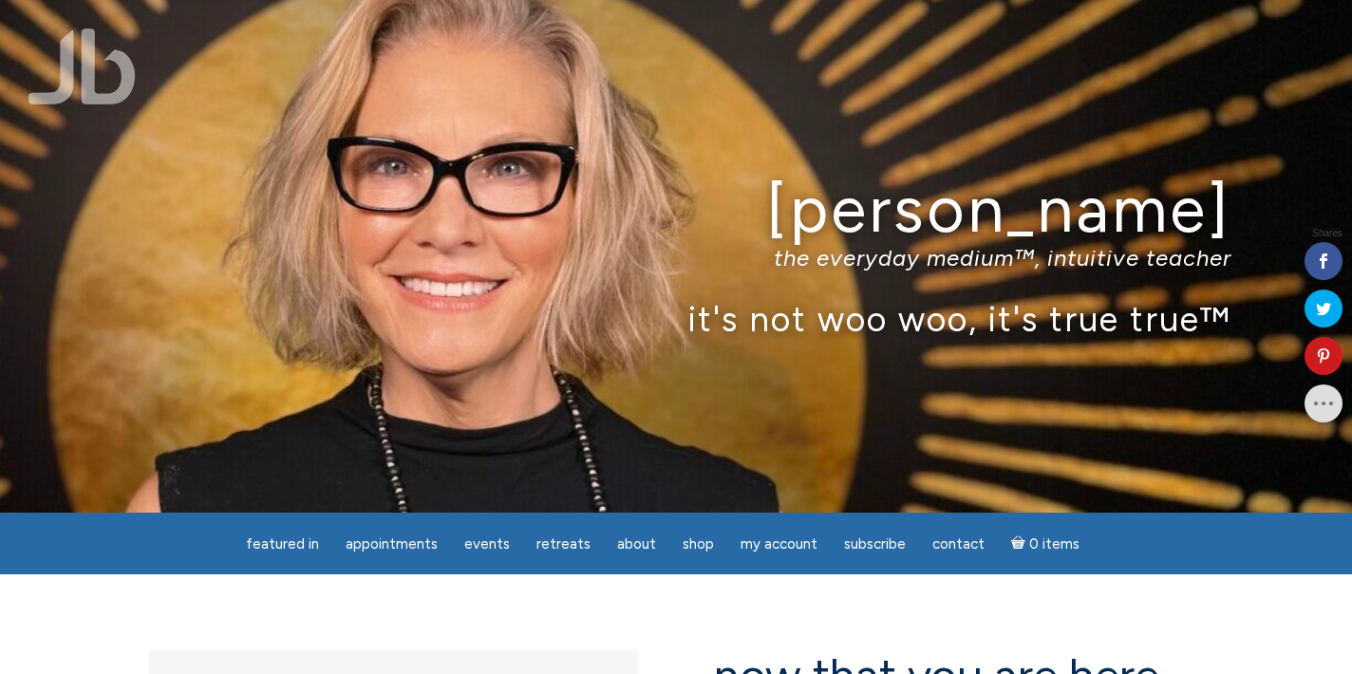  Describe the element at coordinates (391, 544) in the screenshot. I see `span: Appointments` at that location.